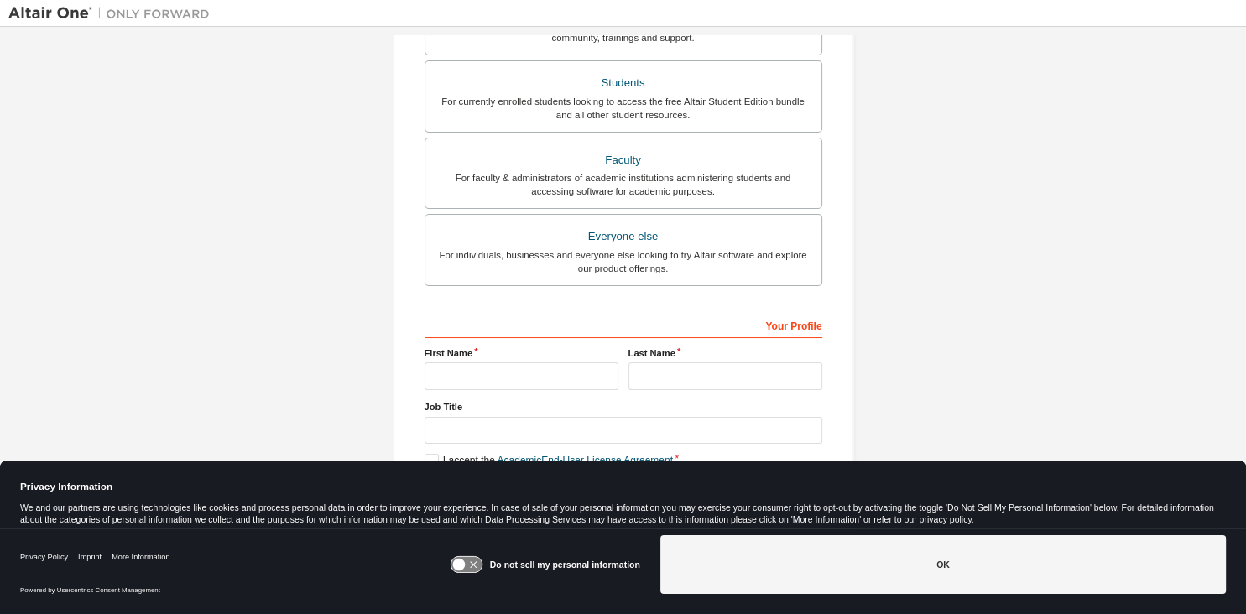 This screenshot has width=1246, height=614. What do you see at coordinates (624, 160) in the screenshot?
I see `div: Faculty` at bounding box center [624, 160].